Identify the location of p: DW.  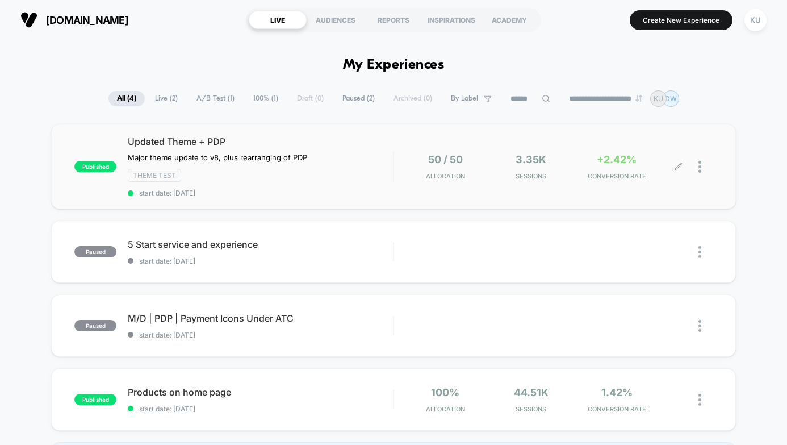
(671, 98).